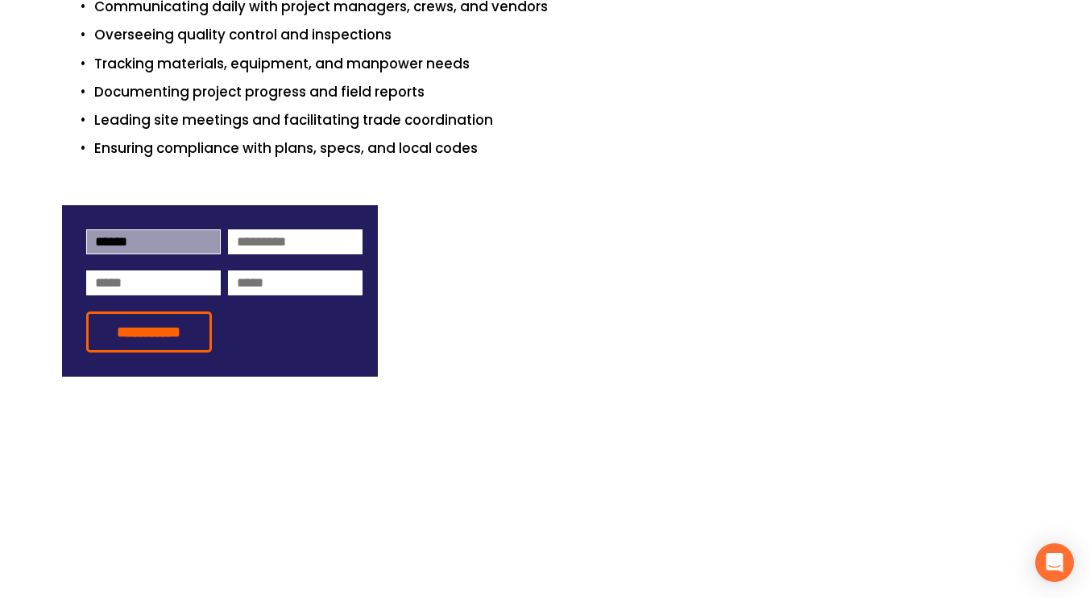  What do you see at coordinates (561, 64) in the screenshot?
I see `p: Tracking materials, equipment, and manpower needs` at bounding box center [561, 64].